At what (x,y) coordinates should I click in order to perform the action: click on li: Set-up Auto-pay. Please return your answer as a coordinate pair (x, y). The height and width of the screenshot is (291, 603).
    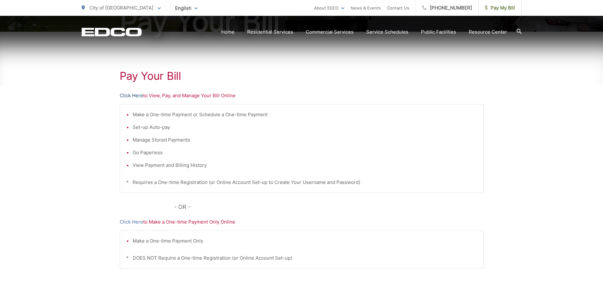
    Looking at the image, I should click on (305, 127).